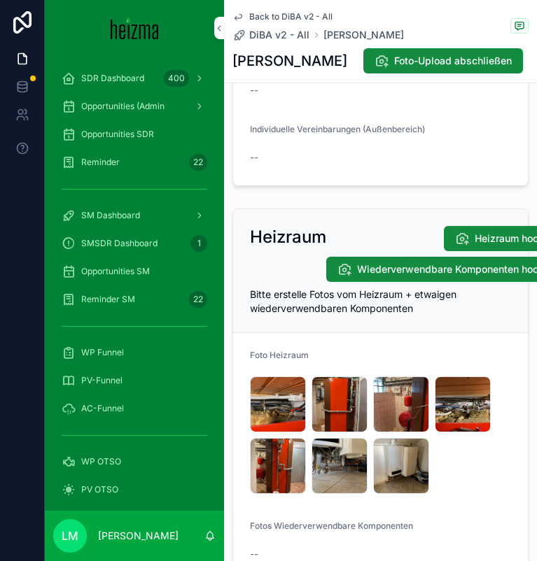 This screenshot has width=537, height=561. Describe the element at coordinates (101, 462) in the screenshot. I see `span: WP OTSO` at that location.